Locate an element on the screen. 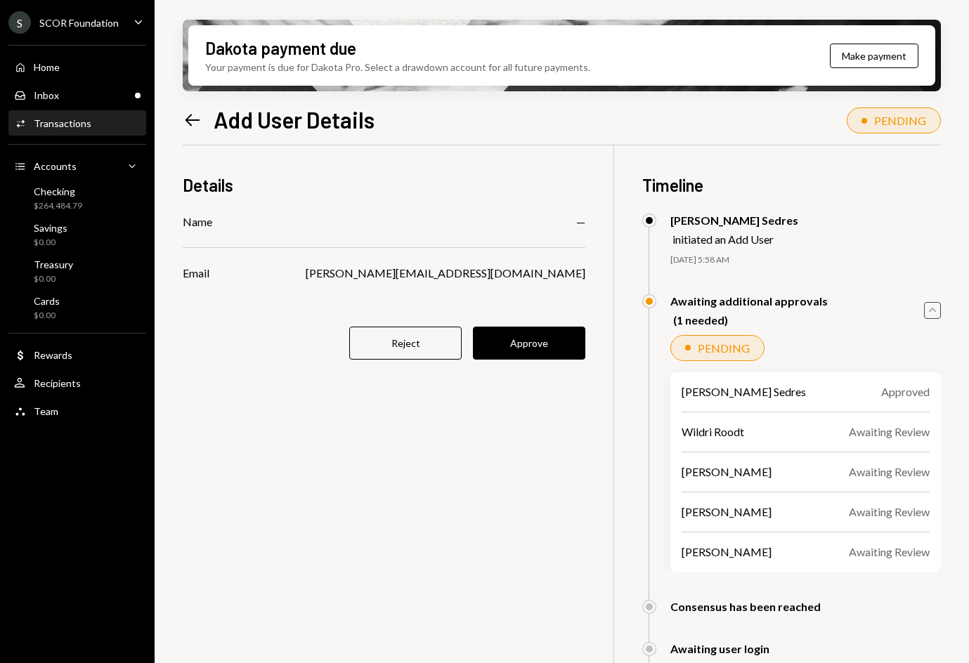 The image size is (969, 663). div: Savings is located at coordinates (51, 228).